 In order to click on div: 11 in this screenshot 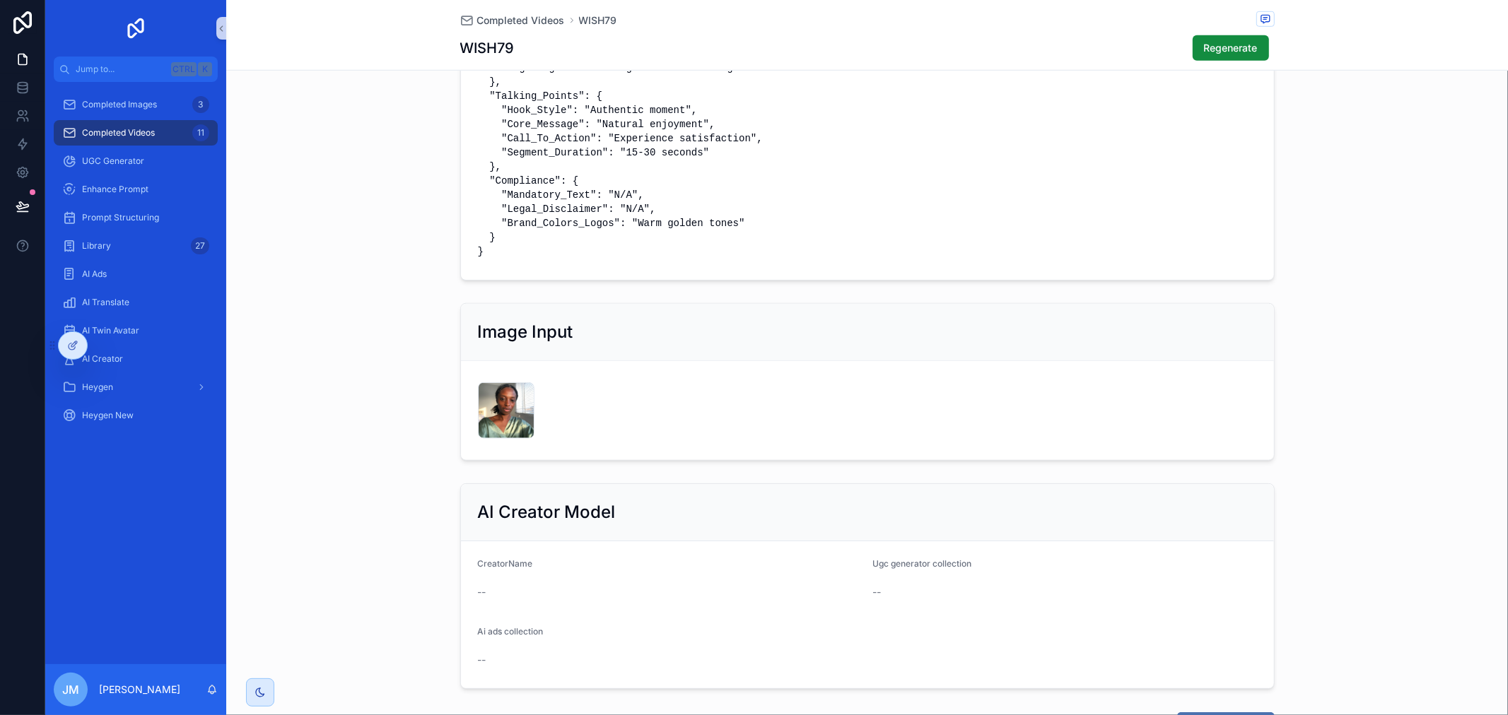, I will do `click(201, 133)`.